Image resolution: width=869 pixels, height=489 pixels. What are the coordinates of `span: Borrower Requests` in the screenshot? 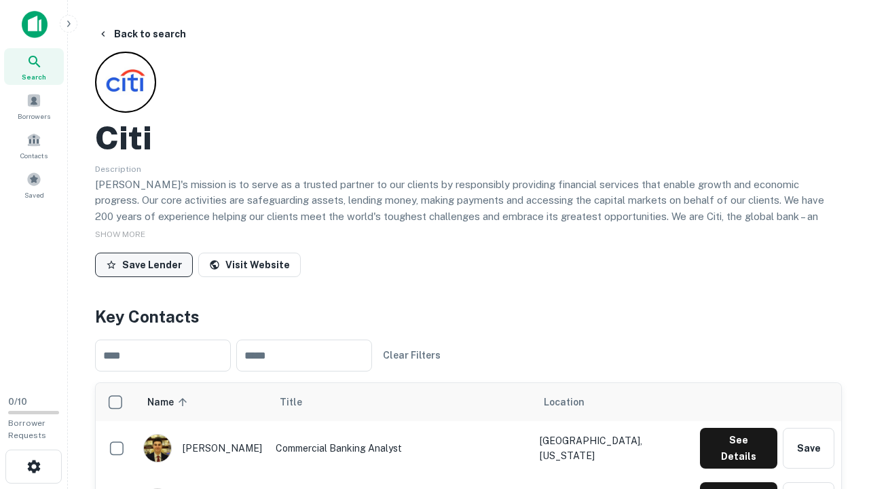 It's located at (27, 429).